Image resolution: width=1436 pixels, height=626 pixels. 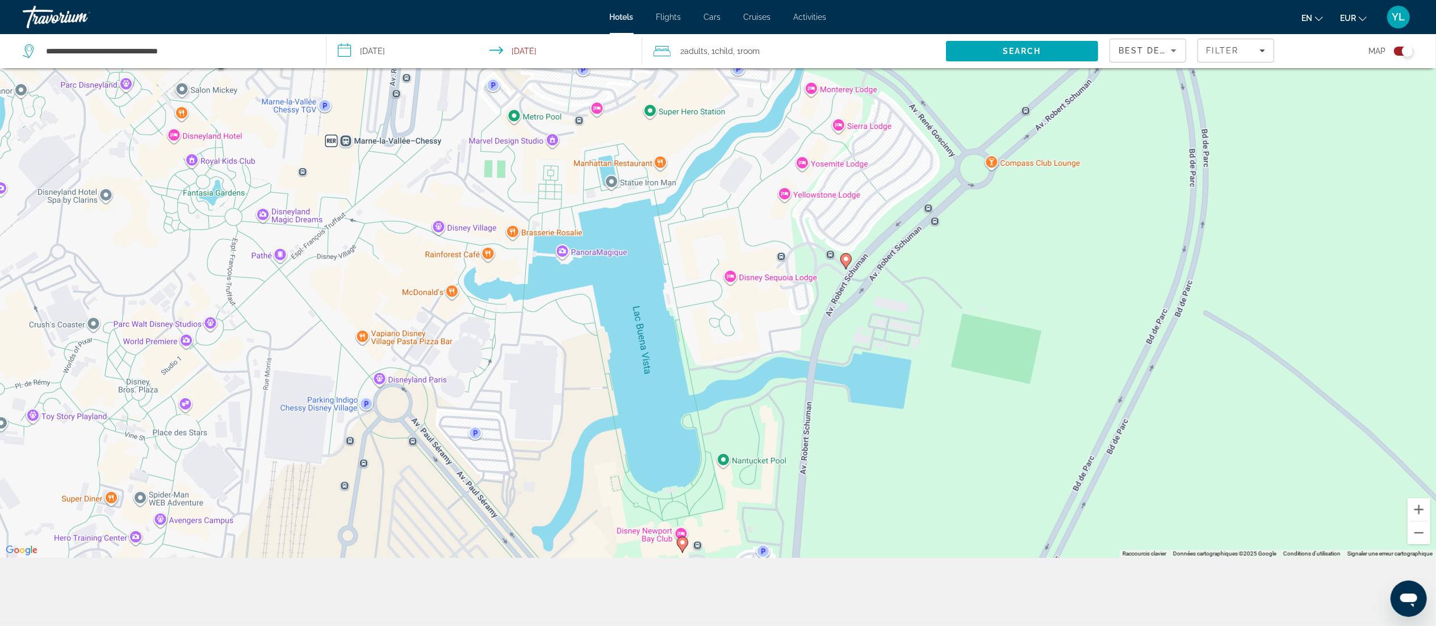 What do you see at coordinates (757, 17) in the screenshot?
I see `a: Cruises` at bounding box center [757, 17].